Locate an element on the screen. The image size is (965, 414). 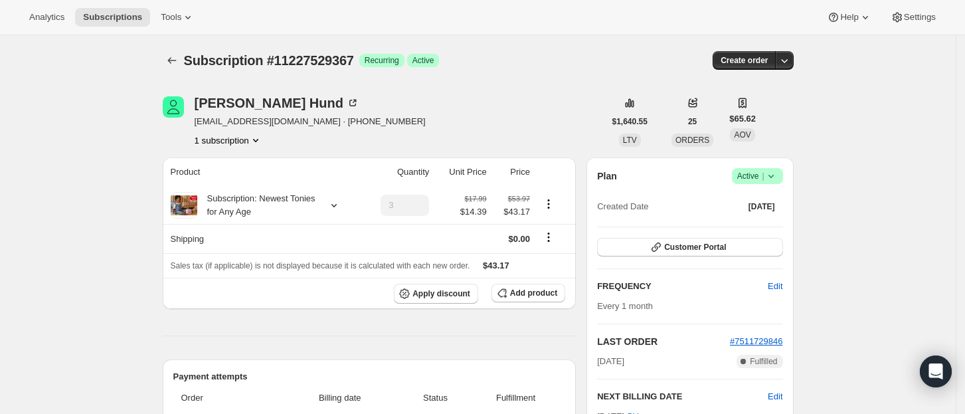
span: Sales tax (if applicable) is not displayed because it is calculated with each new order. is located at coordinates (320, 266).